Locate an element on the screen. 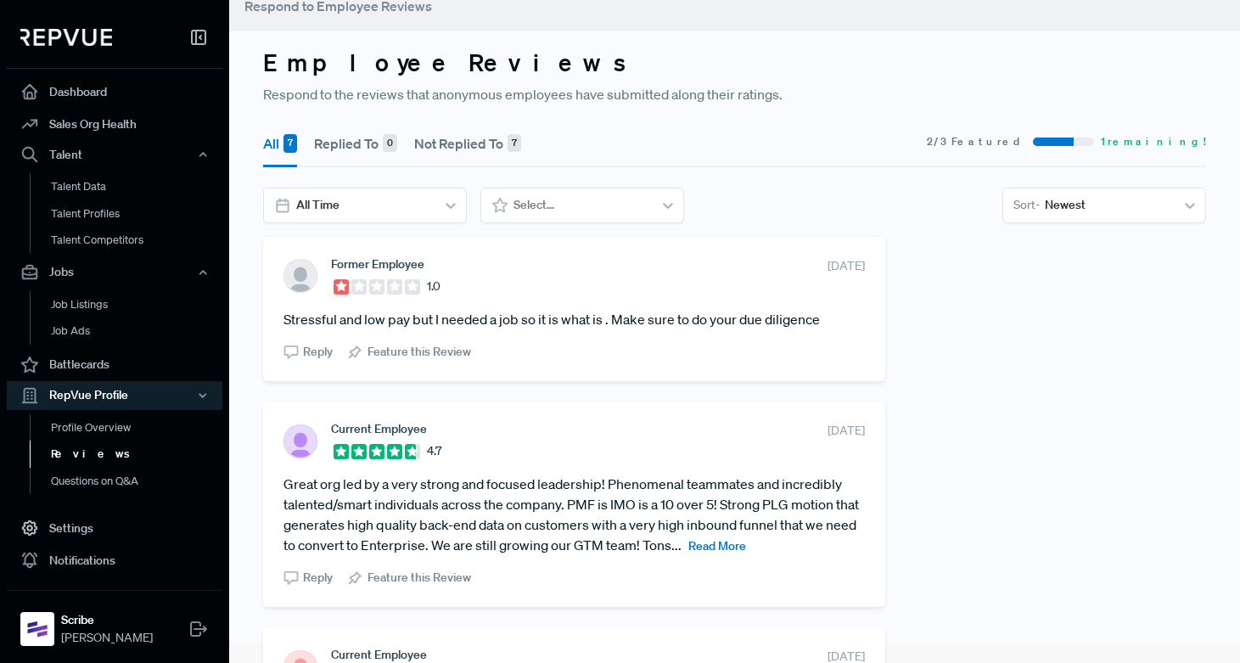  span: Read More is located at coordinates (717, 546).